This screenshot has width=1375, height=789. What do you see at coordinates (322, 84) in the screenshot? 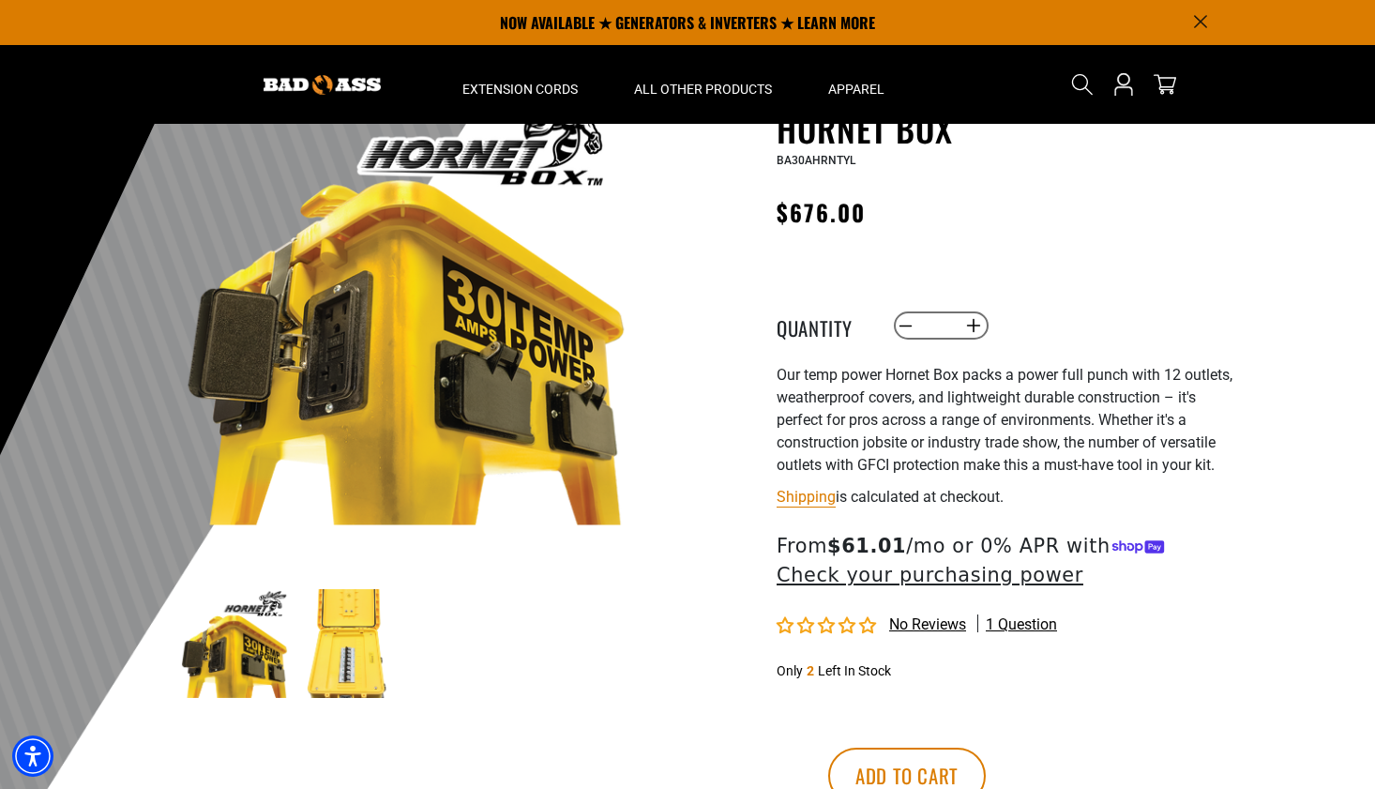
I see `img: Bad Ass Extension Cords` at bounding box center [322, 84].